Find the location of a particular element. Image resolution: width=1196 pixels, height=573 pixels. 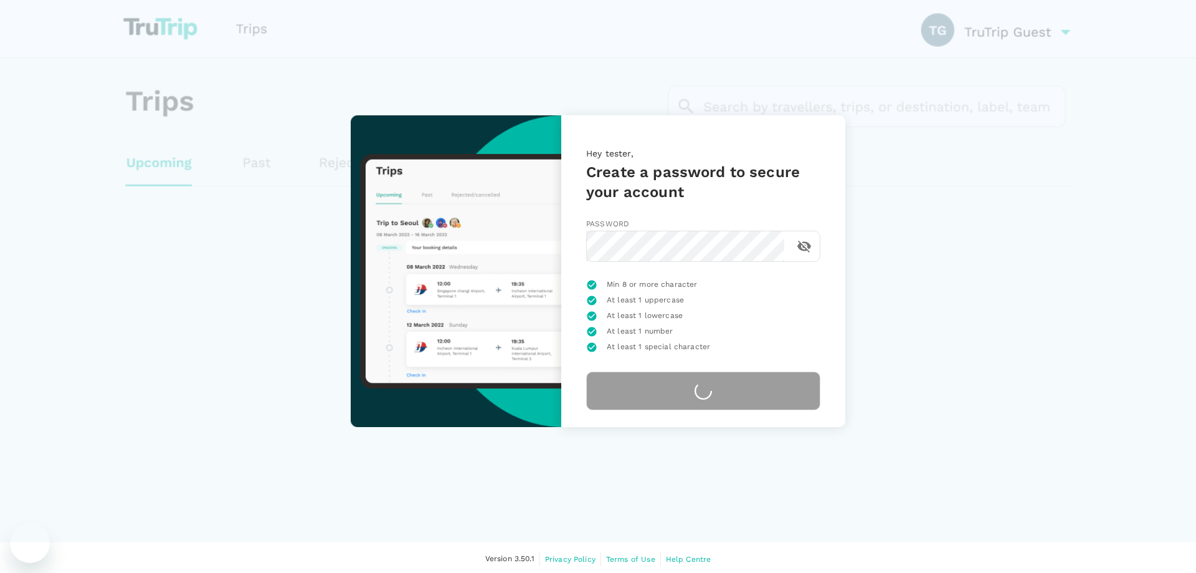

span: At least 1 lowercase is located at coordinates (645, 316).